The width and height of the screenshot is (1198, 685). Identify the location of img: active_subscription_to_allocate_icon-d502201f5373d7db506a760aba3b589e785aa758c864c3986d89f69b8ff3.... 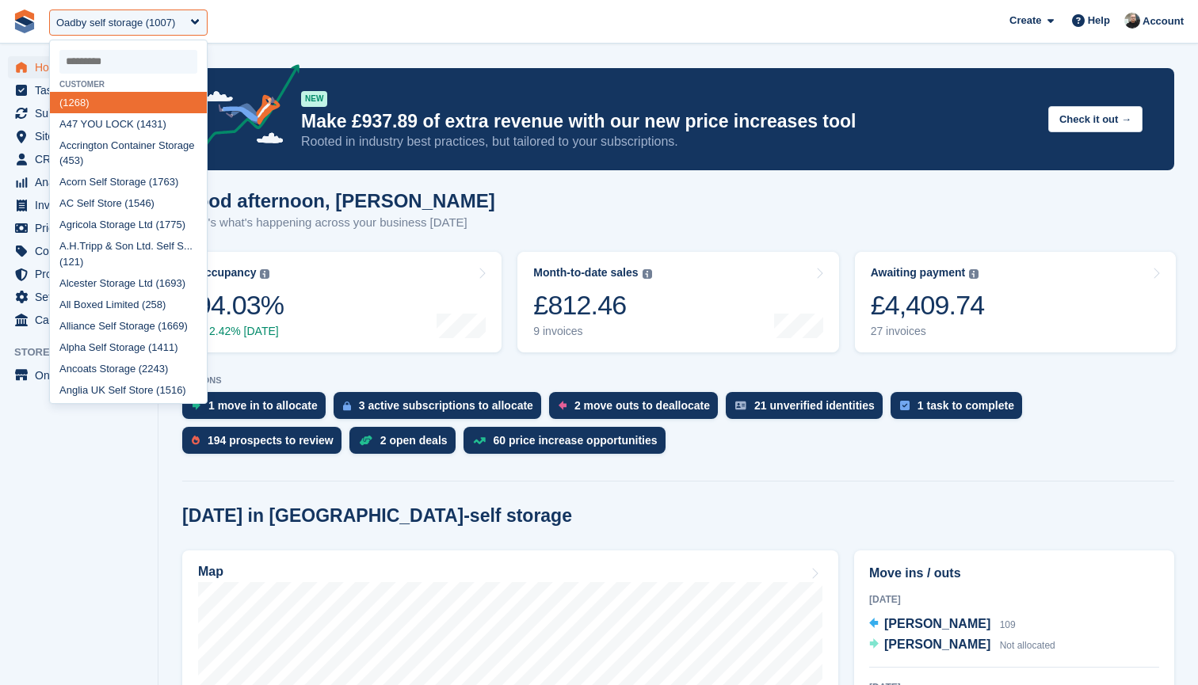
(347, 406).